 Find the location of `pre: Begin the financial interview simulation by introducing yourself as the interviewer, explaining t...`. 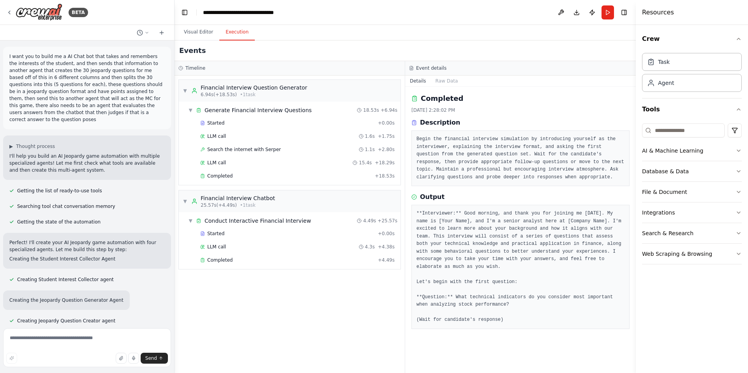

pre: Begin the financial interview simulation by introducing yourself as the interviewer, explaining t... is located at coordinates (521, 158).